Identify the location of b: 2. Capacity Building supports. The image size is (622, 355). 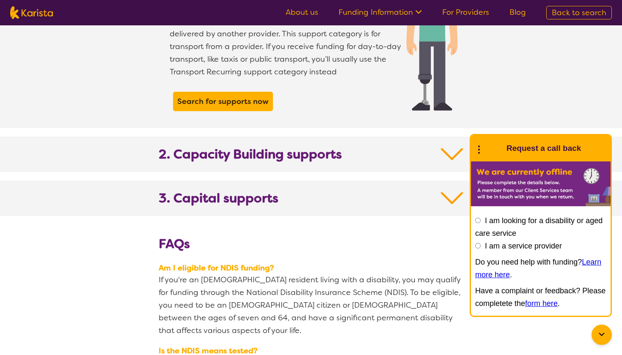
(250, 154).